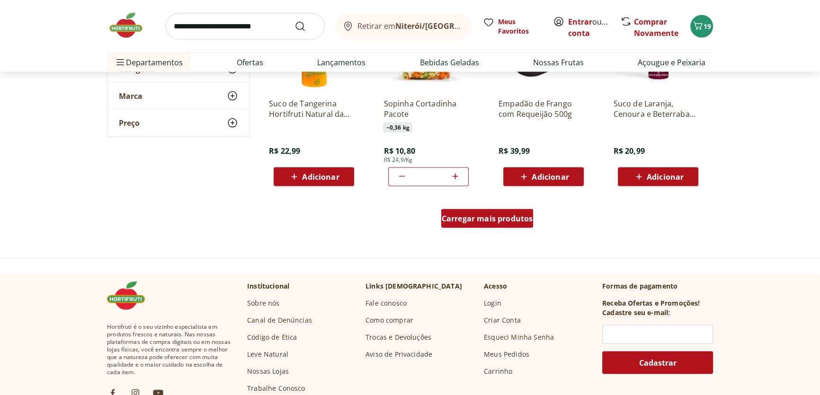  What do you see at coordinates (671, 62) in the screenshot?
I see `a: Açougue e Peixaria` at bounding box center [671, 62].